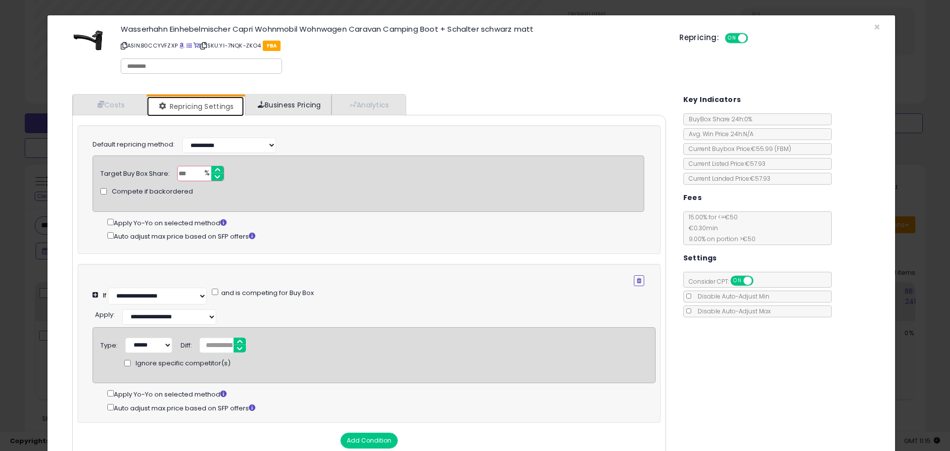  Describe the element at coordinates (727, 178) in the screenshot. I see `span: Current Landed Price: €57.93` at that location.